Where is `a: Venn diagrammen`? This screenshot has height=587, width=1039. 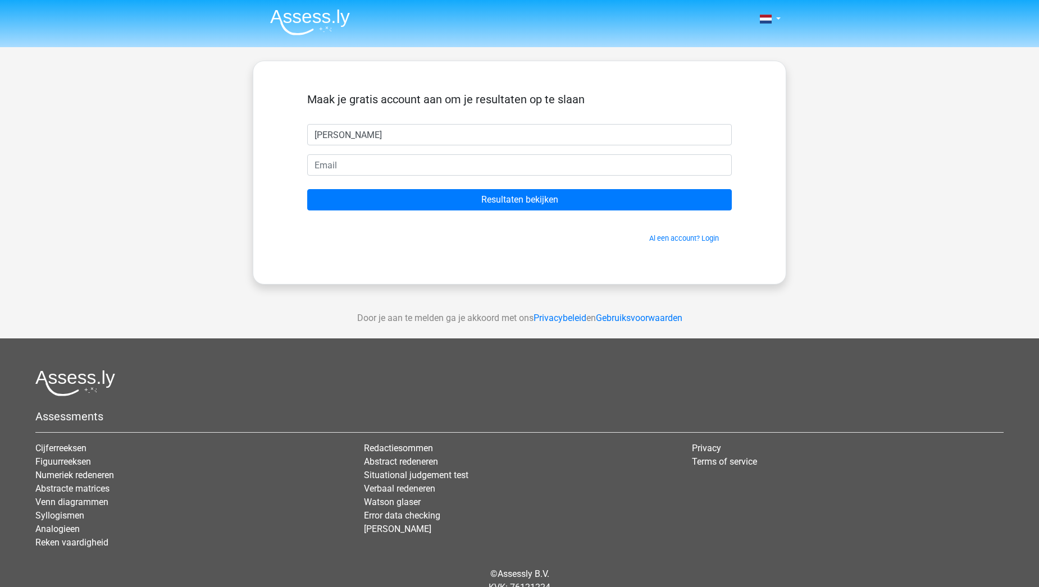 a: Venn diagrammen is located at coordinates (72, 502).